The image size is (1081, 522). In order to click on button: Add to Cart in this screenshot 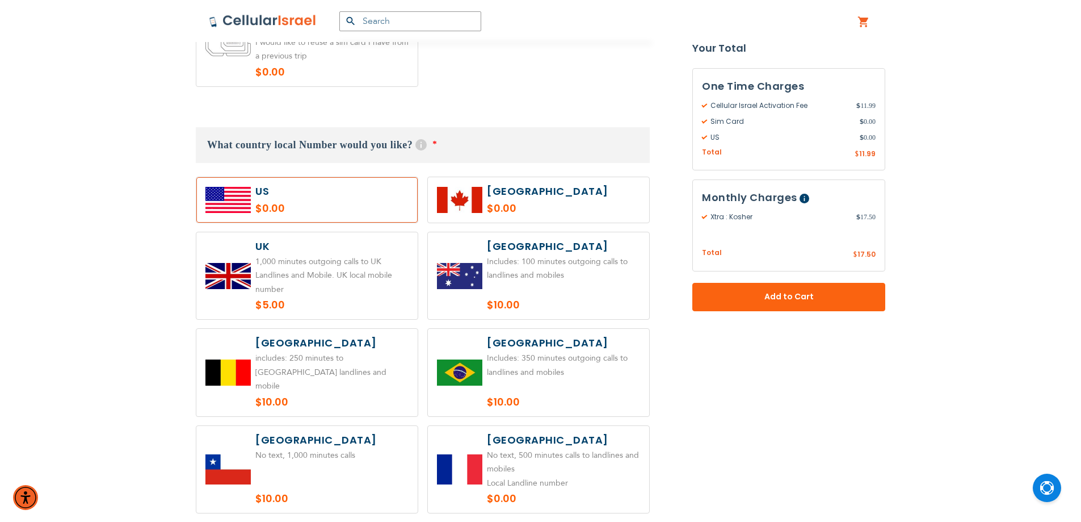, I will do `click(789, 297)`.